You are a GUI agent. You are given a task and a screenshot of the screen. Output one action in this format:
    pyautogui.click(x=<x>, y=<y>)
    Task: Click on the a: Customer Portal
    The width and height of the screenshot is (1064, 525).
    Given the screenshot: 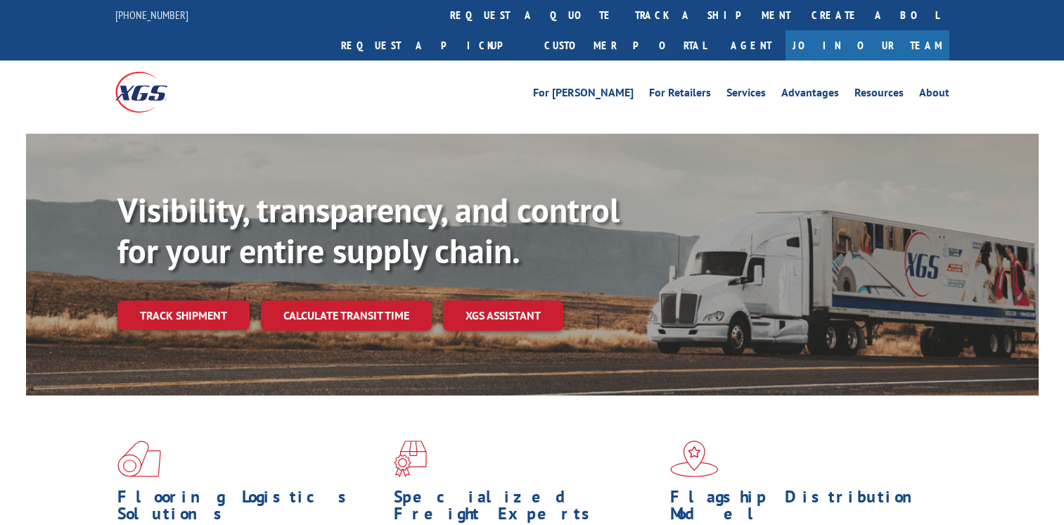 What is the action you would take?
    pyautogui.click(x=625, y=45)
    